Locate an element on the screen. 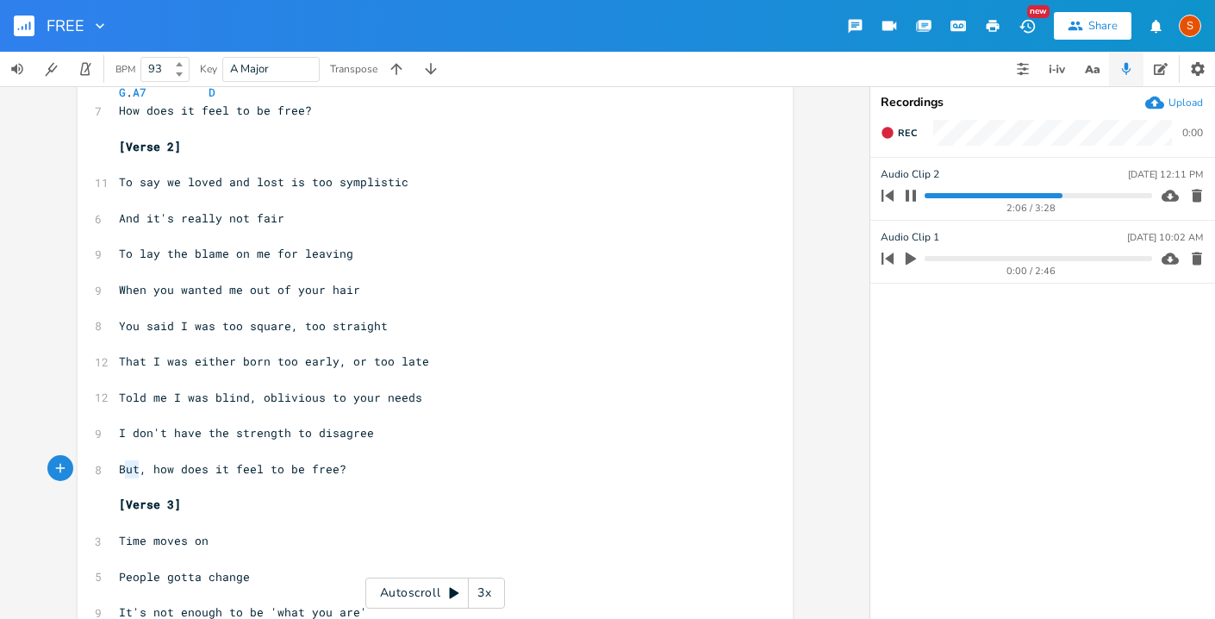 This screenshot has height=619, width=1215. span: Rec is located at coordinates (908, 133).